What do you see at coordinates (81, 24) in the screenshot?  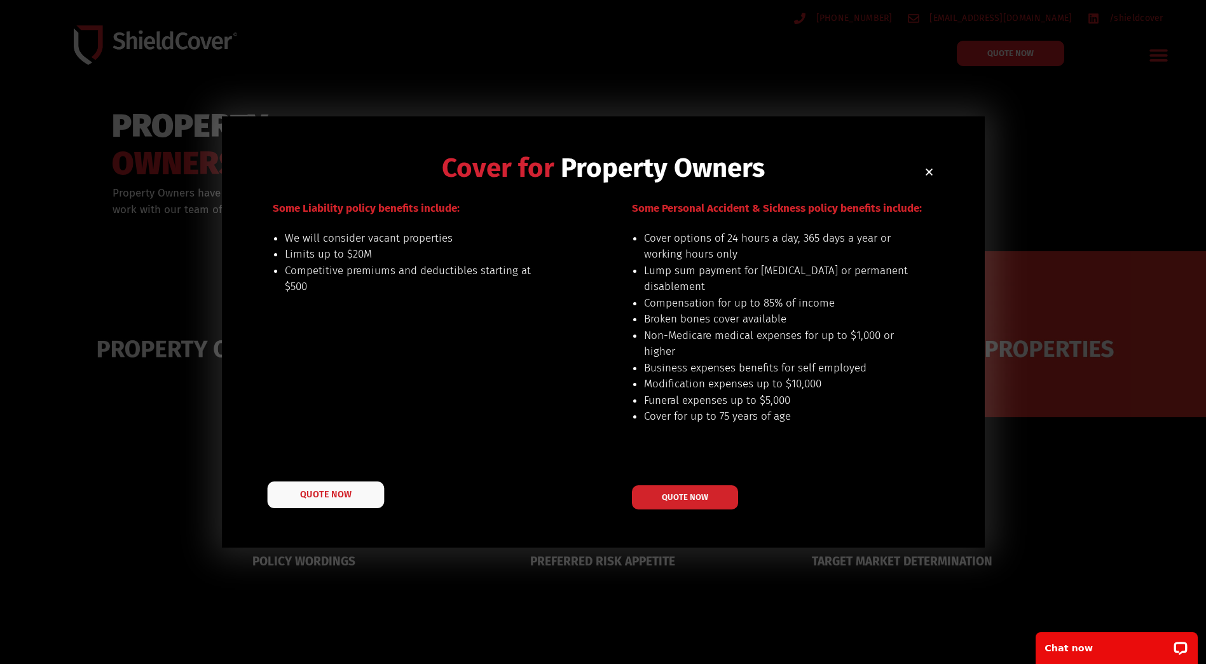 I see `p: Chat now` at bounding box center [81, 24].